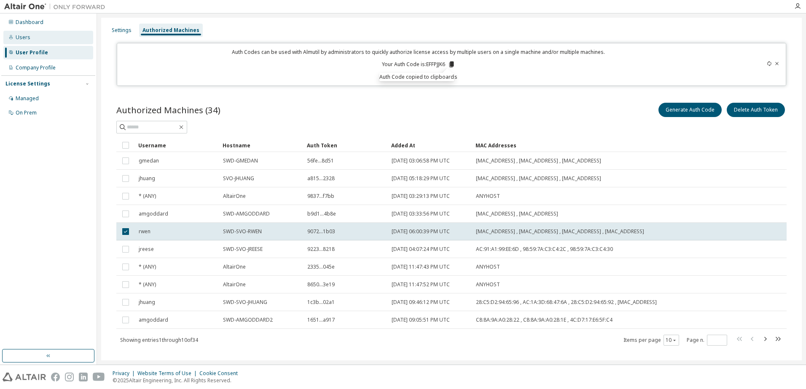 The width and height of the screenshot is (806, 389). I want to click on span: C8:8A:9A:A0:28:22 , C8:8A:9A:A0:28:1E , 4C:D7:17:E6:5F:C4, so click(544, 320).